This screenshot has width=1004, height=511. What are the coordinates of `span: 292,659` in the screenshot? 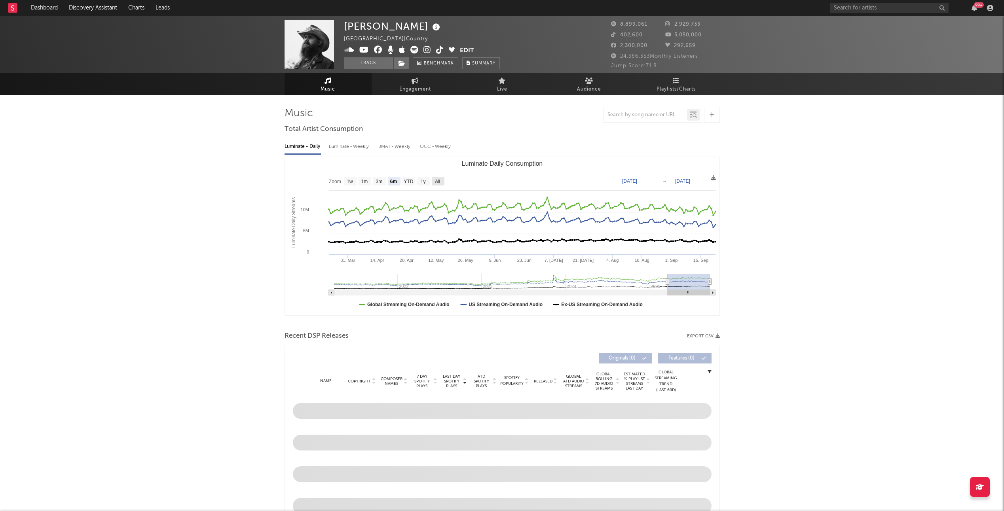 It's located at (680, 45).